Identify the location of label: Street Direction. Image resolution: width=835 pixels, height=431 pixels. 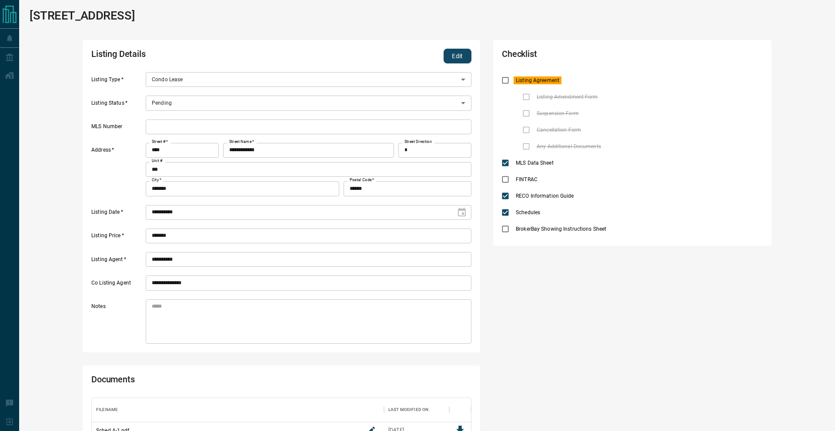
(418, 142).